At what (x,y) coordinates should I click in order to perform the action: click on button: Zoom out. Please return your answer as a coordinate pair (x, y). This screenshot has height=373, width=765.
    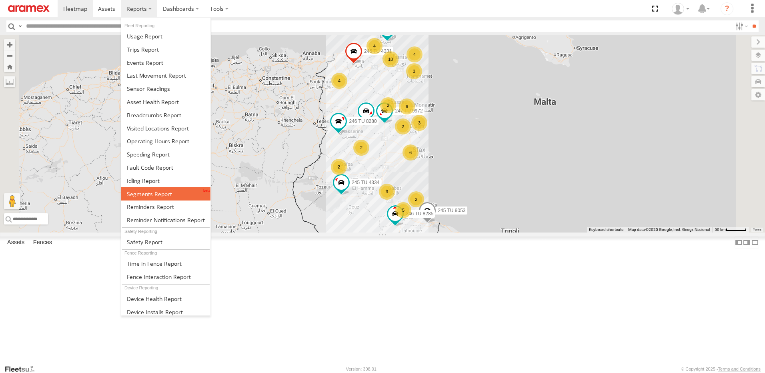
    Looking at the image, I should click on (10, 56).